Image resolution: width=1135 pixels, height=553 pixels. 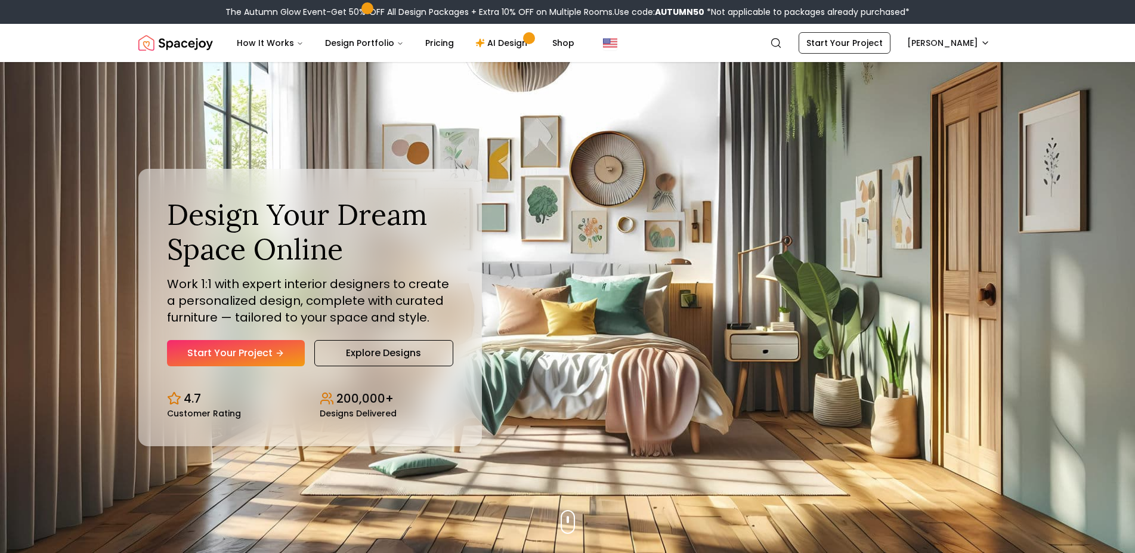 I want to click on span: Use code:, so click(x=659, y=12).